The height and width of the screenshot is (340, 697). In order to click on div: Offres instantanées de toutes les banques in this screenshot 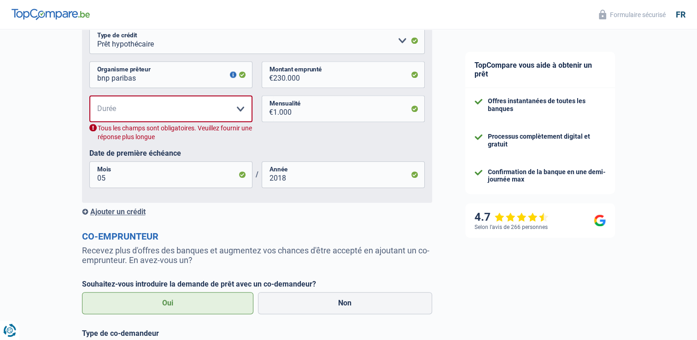, I will do `click(547, 105)`.